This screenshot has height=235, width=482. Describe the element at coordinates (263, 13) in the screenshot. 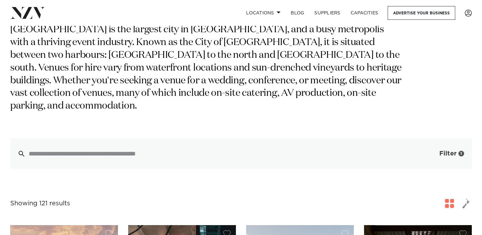

I see `a: Locations` at that location.